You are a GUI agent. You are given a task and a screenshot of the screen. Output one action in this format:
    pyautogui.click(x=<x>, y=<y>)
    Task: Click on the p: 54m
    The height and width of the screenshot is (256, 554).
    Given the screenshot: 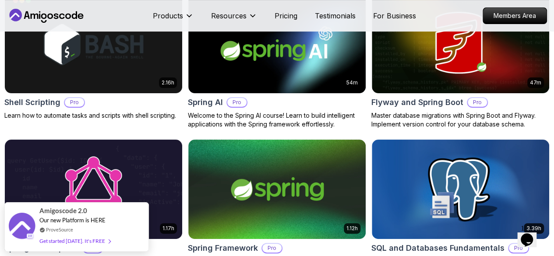 What is the action you would take?
    pyautogui.click(x=352, y=83)
    